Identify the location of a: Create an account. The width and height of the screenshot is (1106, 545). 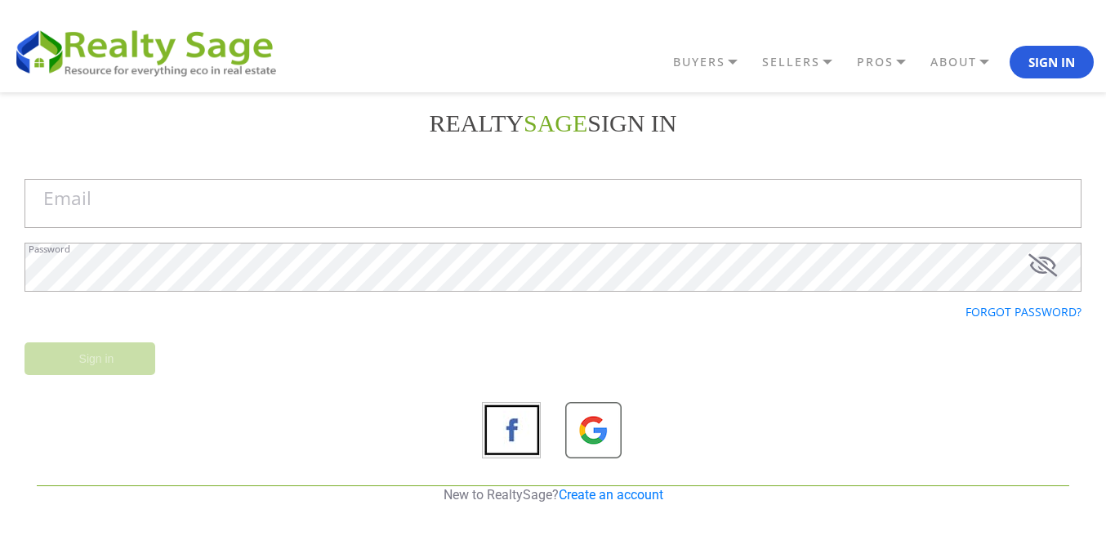
(611, 494).